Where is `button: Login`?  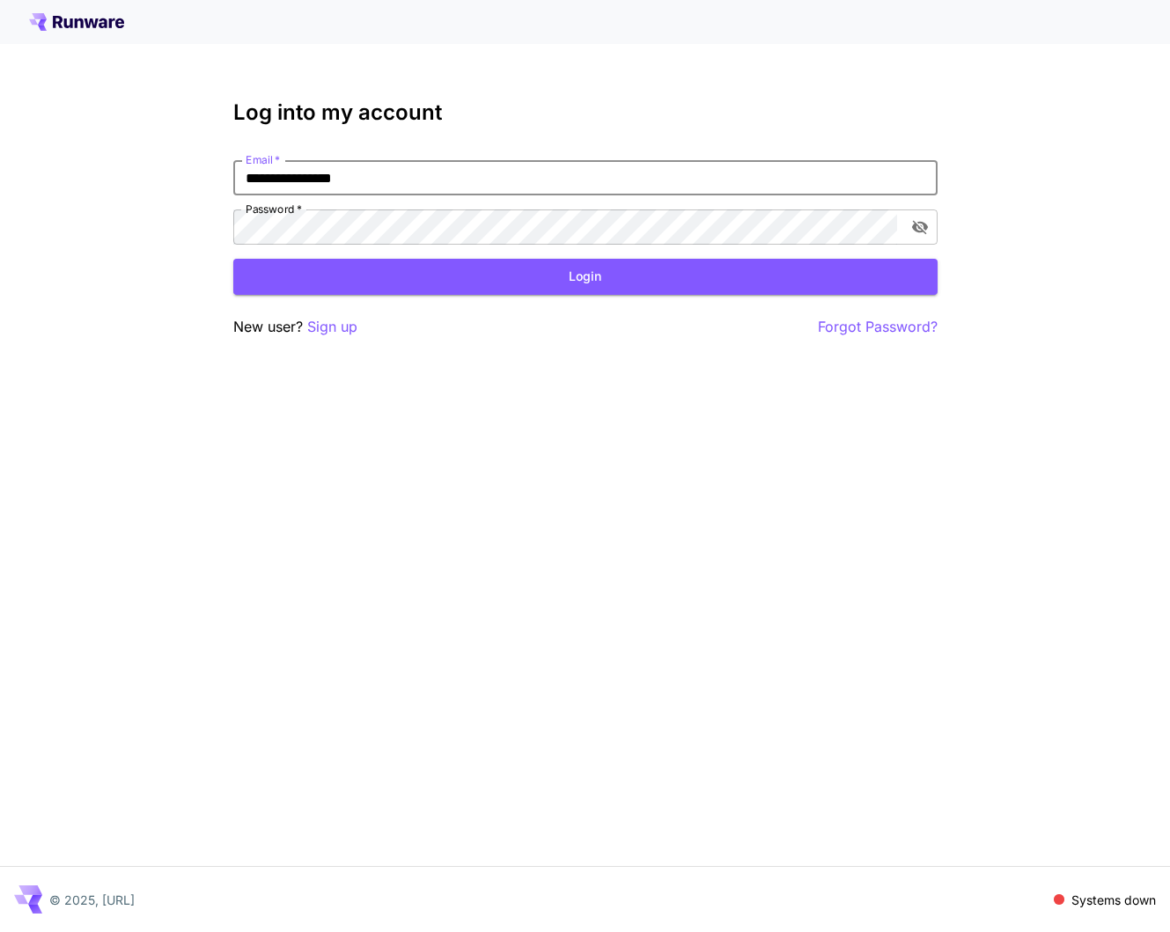
button: Login is located at coordinates (585, 276).